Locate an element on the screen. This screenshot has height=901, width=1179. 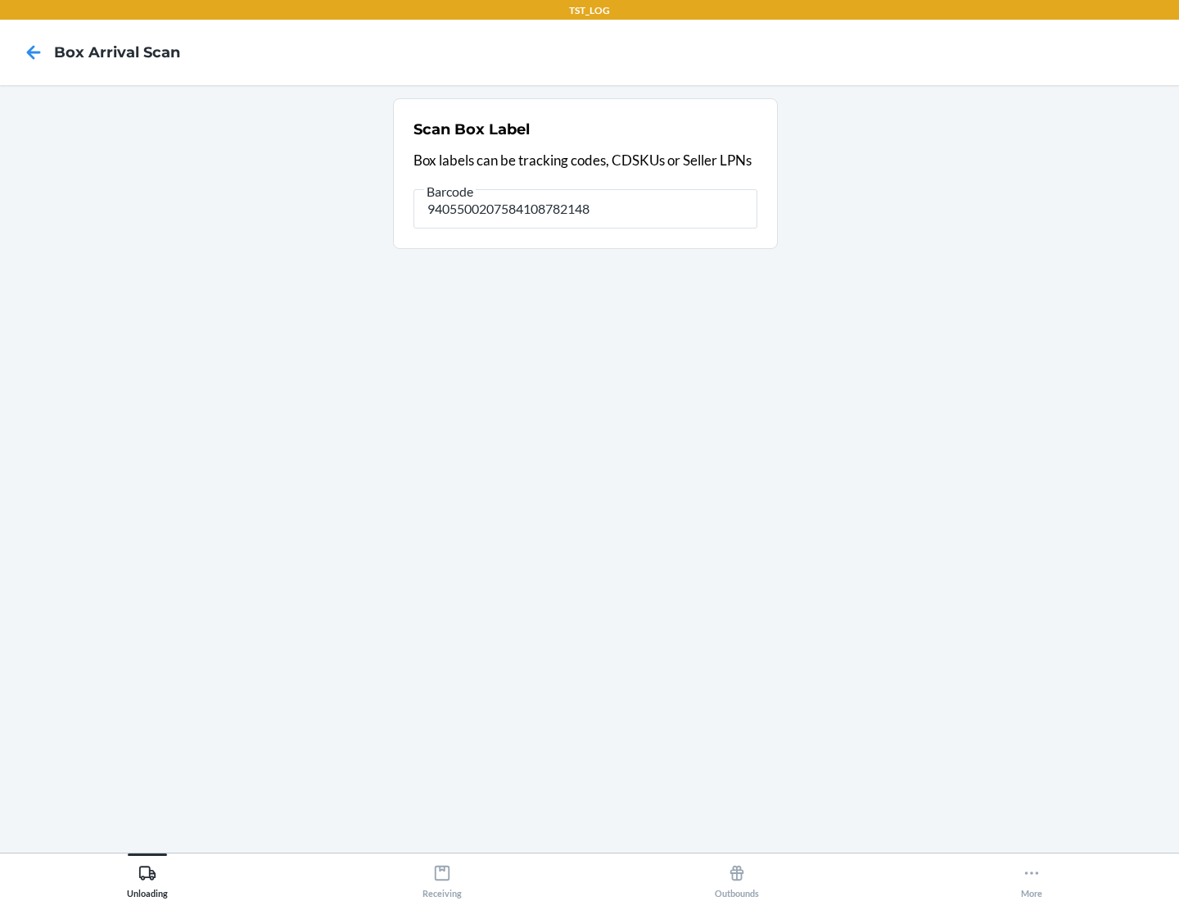
div: More is located at coordinates (1032, 878).